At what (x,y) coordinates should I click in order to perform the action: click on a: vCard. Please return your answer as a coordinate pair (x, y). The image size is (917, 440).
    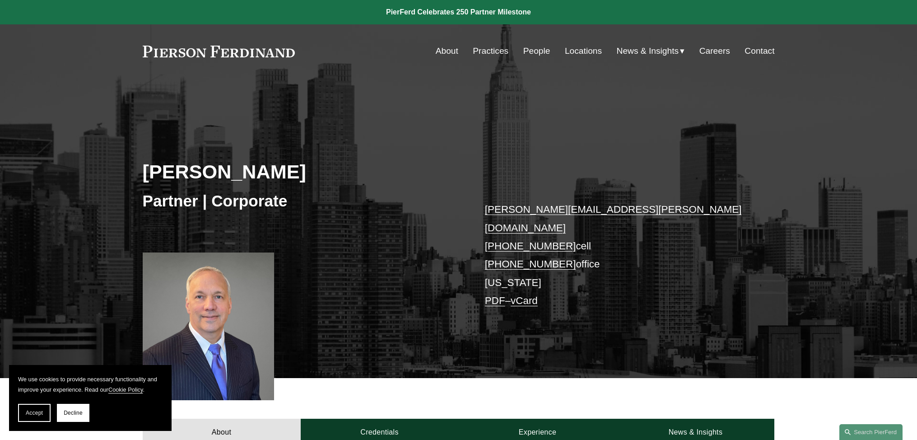
    Looking at the image, I should click on (524, 300).